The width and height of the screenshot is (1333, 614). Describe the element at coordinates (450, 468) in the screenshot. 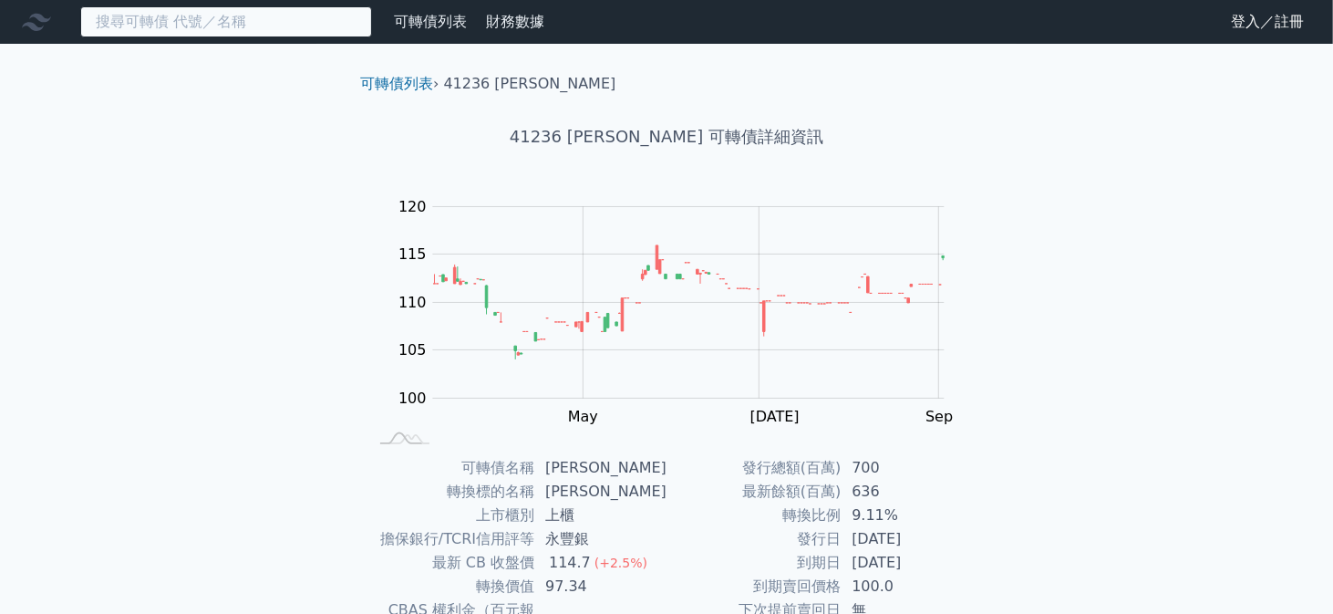

I see `td: 可轉債名稱` at that location.